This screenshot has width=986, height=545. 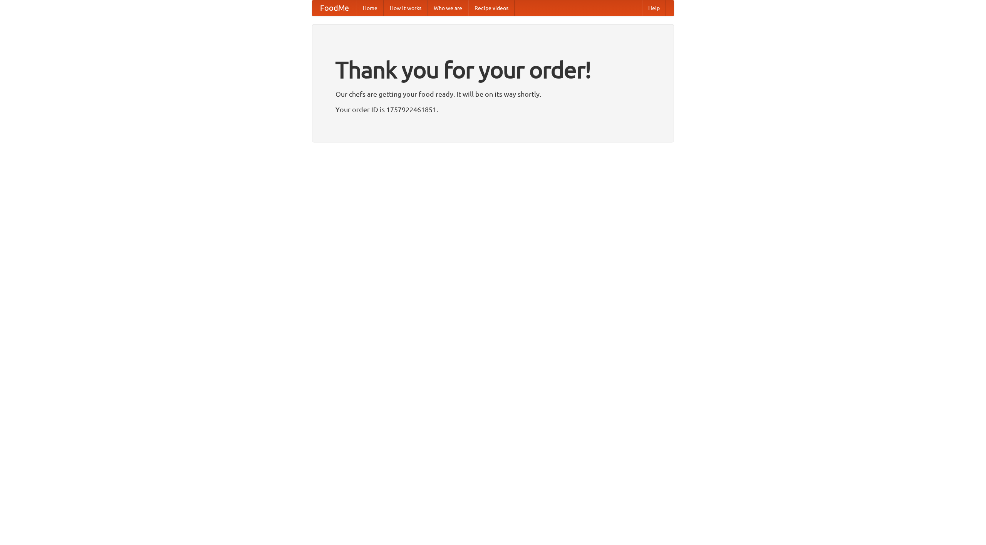 I want to click on a: FoodMe, so click(x=334, y=8).